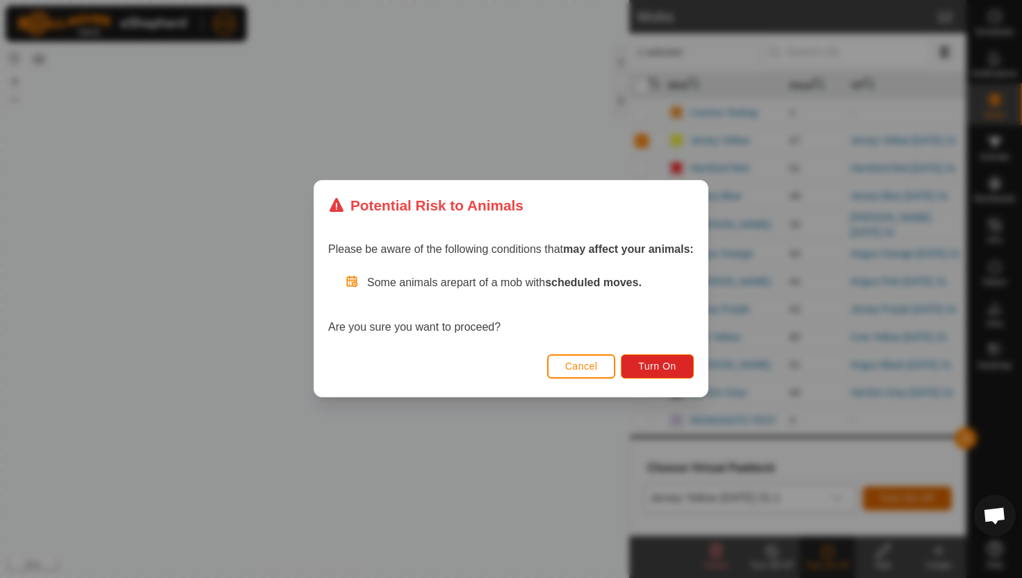  What do you see at coordinates (628, 250) in the screenshot?
I see `strong: may affect your animals:` at bounding box center [628, 250].